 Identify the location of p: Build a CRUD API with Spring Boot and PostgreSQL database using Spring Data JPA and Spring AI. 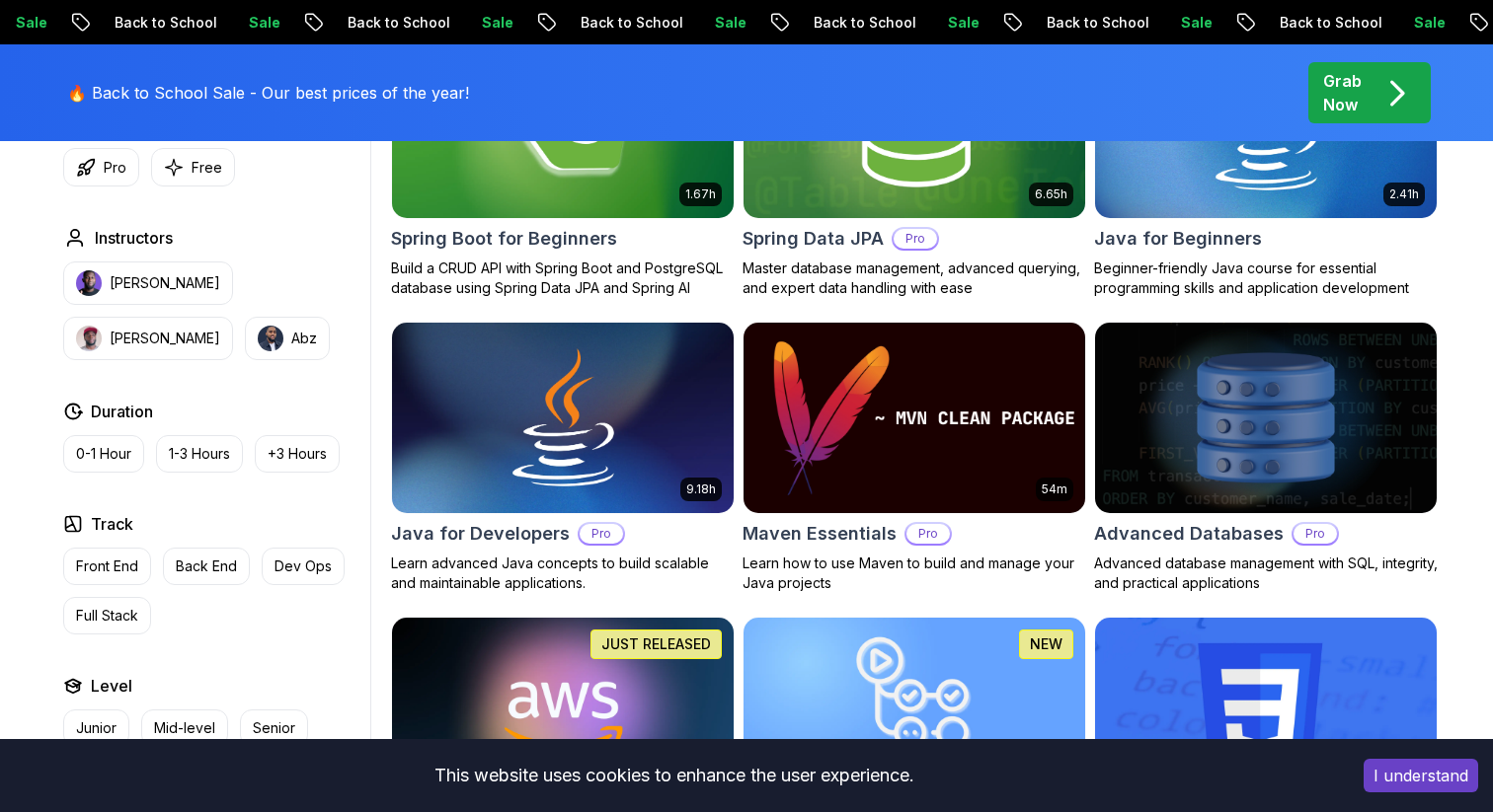
(563, 278).